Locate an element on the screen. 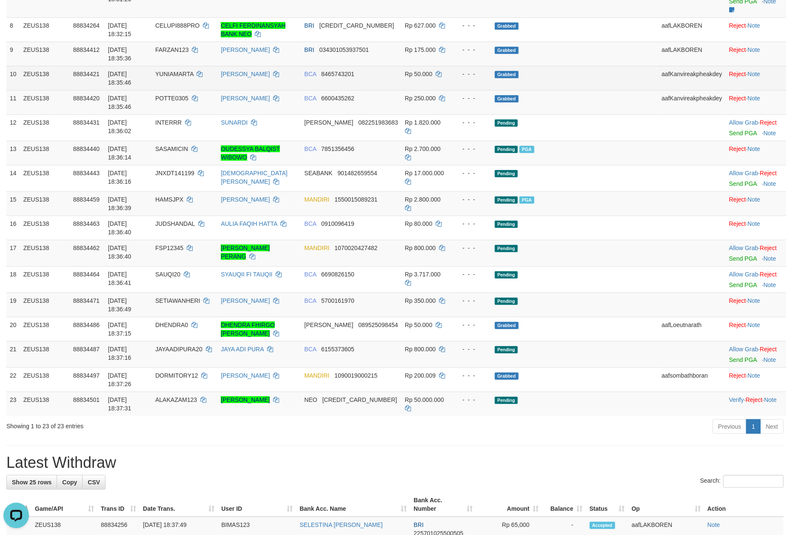 The image size is (790, 535). h1: Latest Withdraw is located at coordinates (395, 463).